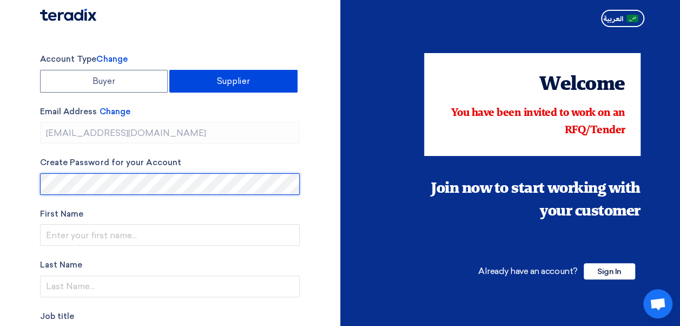  Describe the element at coordinates (68, 15) in the screenshot. I see `img: Teradix logo` at that location.